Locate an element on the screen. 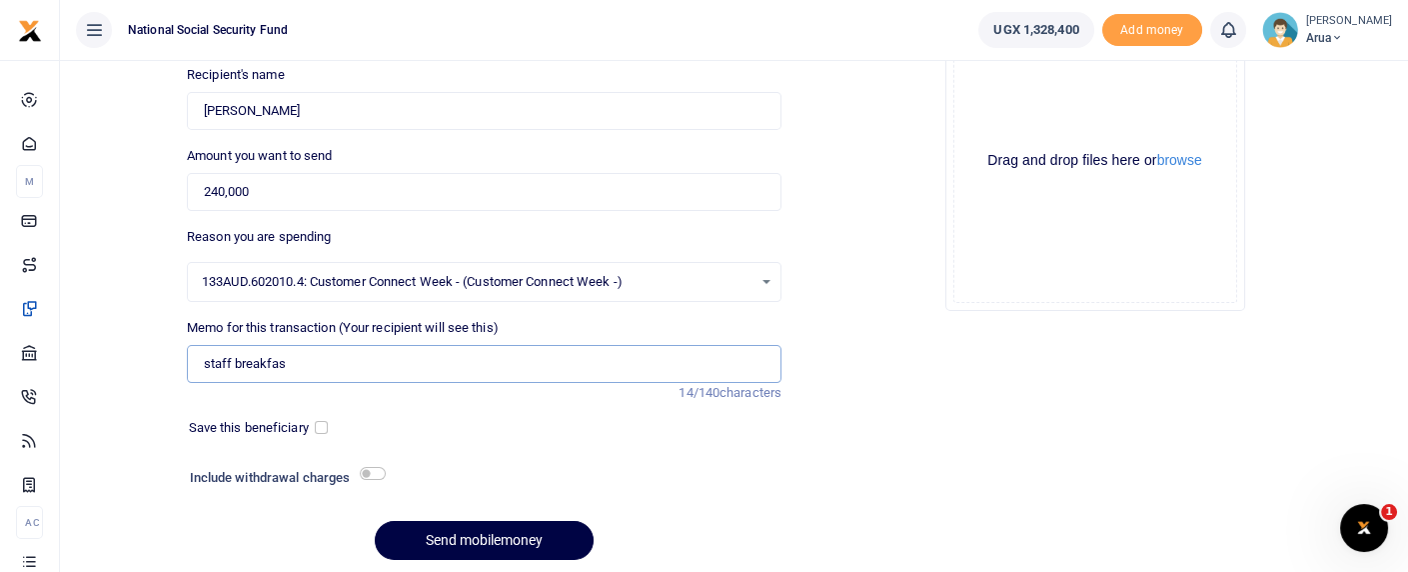 Image resolution: width=1408 pixels, height=572 pixels. div: File Uploader is located at coordinates (1095, 161).